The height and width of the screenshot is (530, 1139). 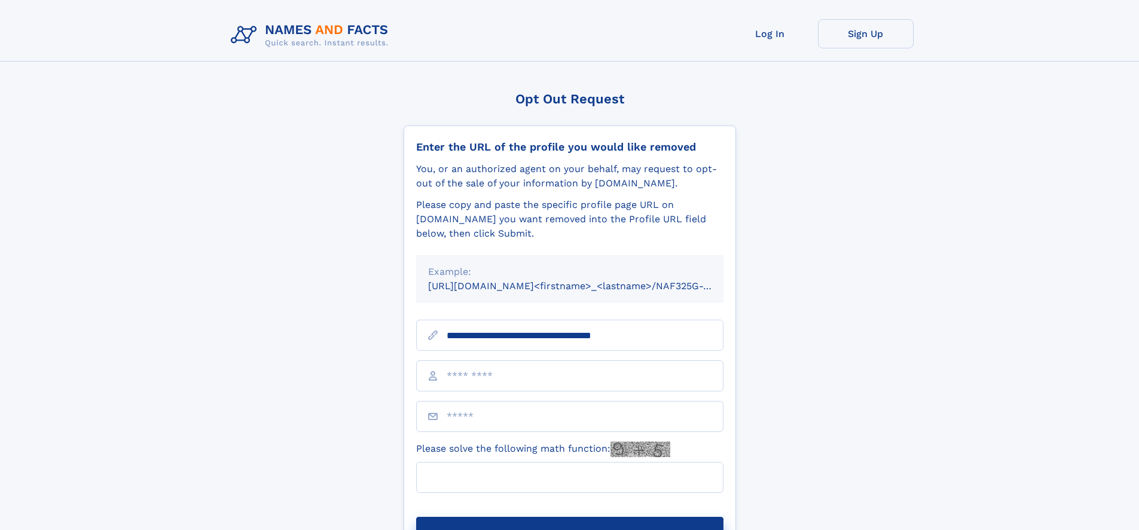 I want to click on div: Enter the URL of the profile you would like removed, so click(x=570, y=147).